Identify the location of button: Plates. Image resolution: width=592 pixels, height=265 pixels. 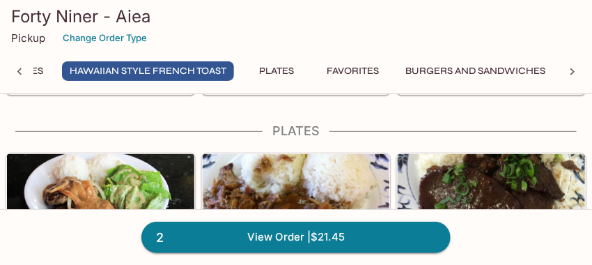
(277, 71).